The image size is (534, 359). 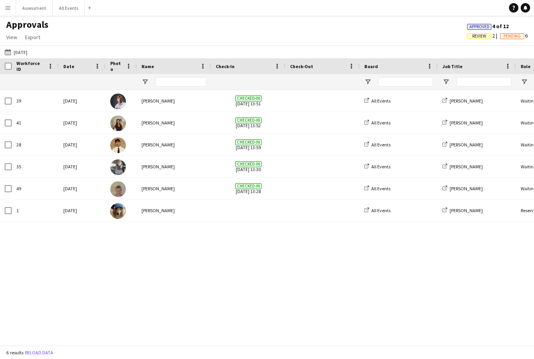 I want to click on a: View, so click(x=12, y=37).